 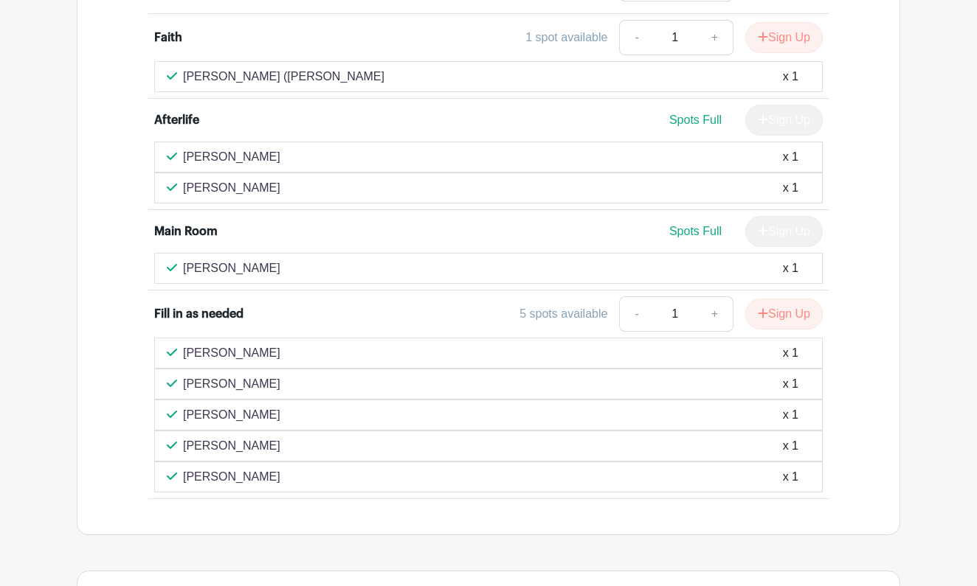 I want to click on div: 5 spots available, so click(x=563, y=314).